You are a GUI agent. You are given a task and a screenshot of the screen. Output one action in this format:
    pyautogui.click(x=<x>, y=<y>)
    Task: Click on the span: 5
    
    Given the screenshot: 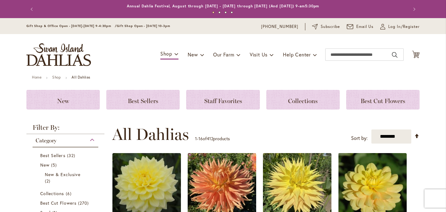 What is the action you would take?
    pyautogui.click(x=55, y=165)
    